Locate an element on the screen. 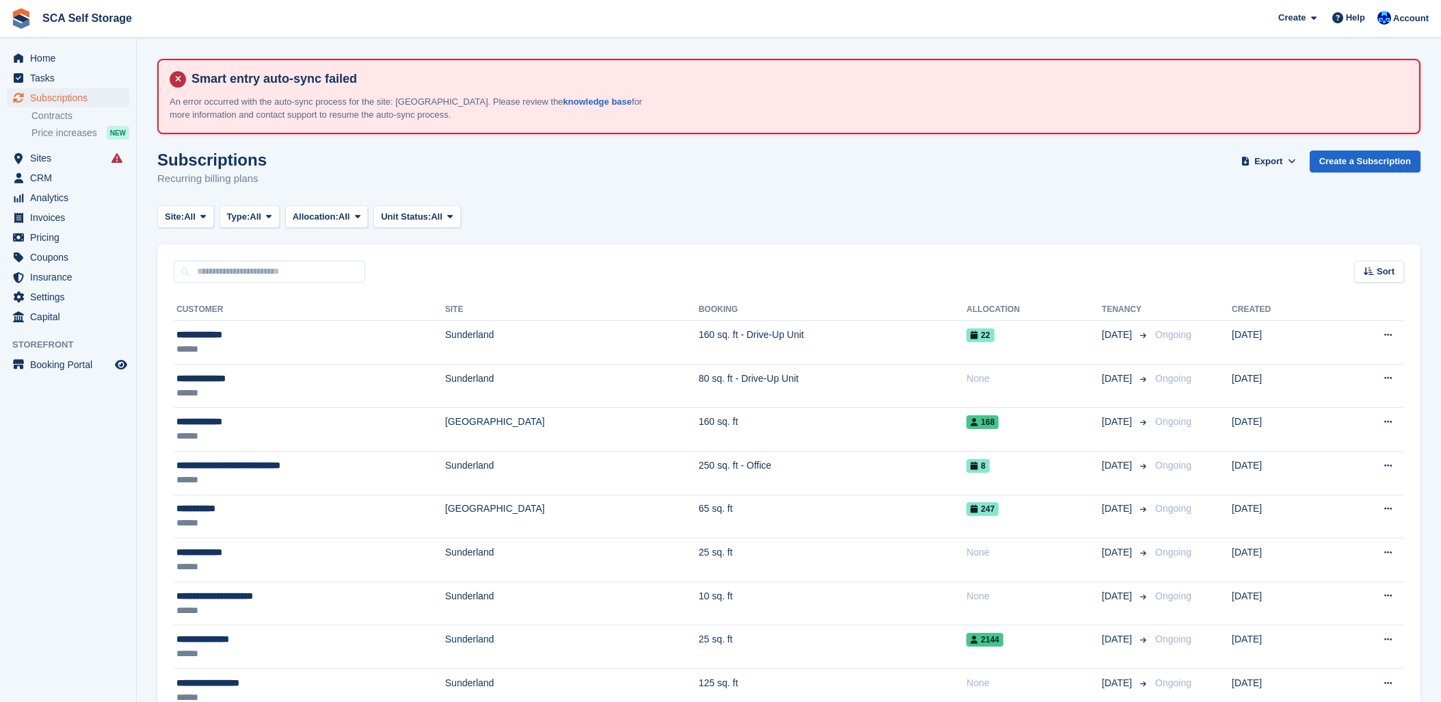 This screenshot has height=702, width=1441. a: Price increases NEW is located at coordinates (80, 133).